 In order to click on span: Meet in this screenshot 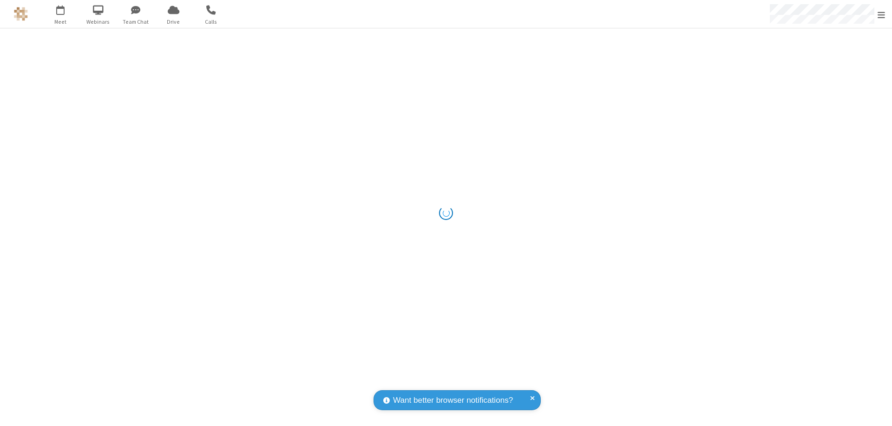, I will do `click(60, 22)`.